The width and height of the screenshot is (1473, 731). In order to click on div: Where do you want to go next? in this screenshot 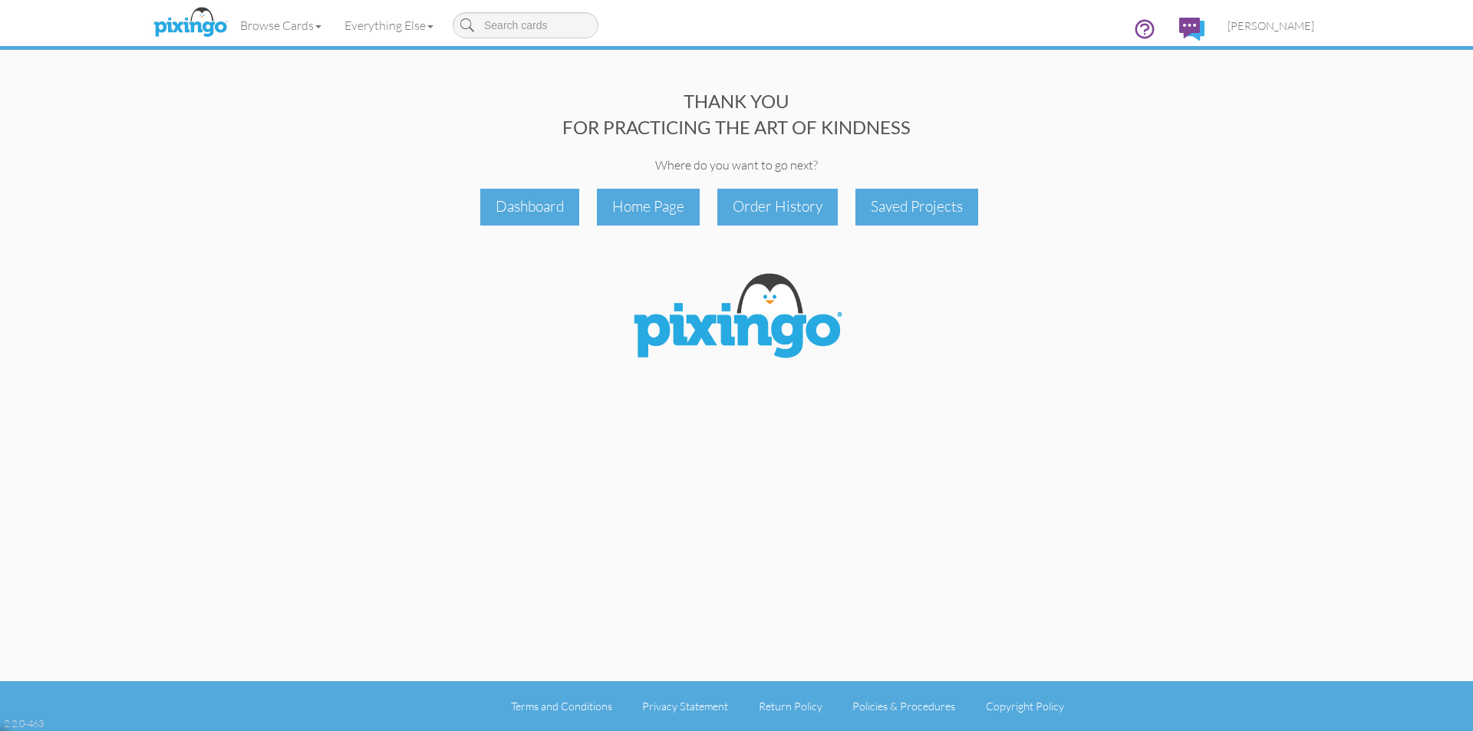, I will do `click(737, 165)`.